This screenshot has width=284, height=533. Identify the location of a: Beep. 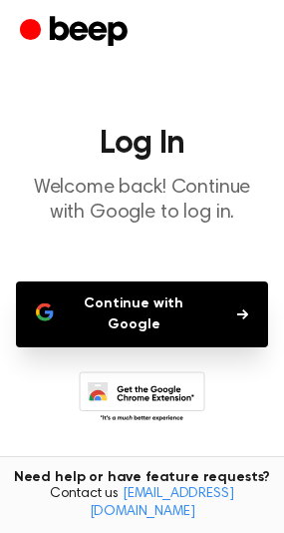
(76, 32).